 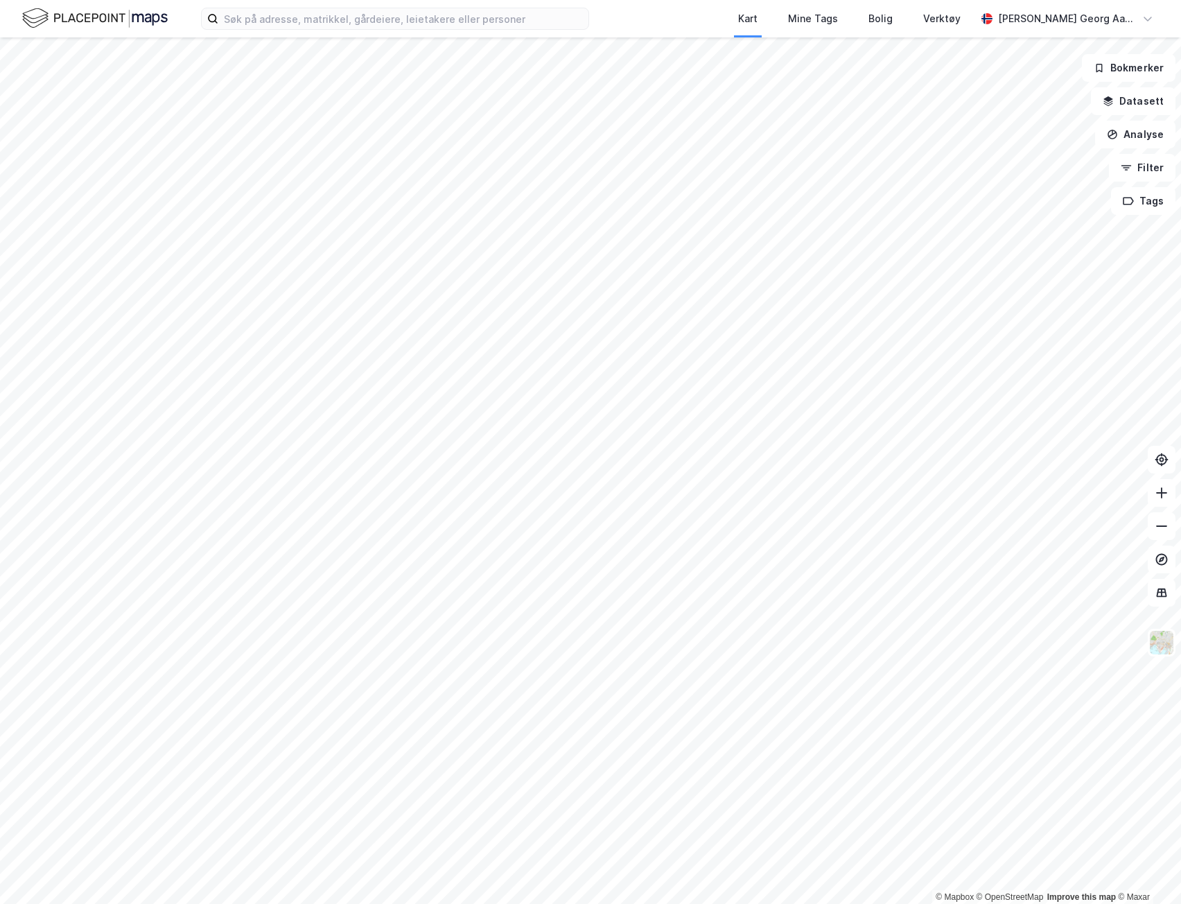 I want to click on img: logo.f888ab2527a4732fd821a326f86c7f29.svg, so click(x=95, y=18).